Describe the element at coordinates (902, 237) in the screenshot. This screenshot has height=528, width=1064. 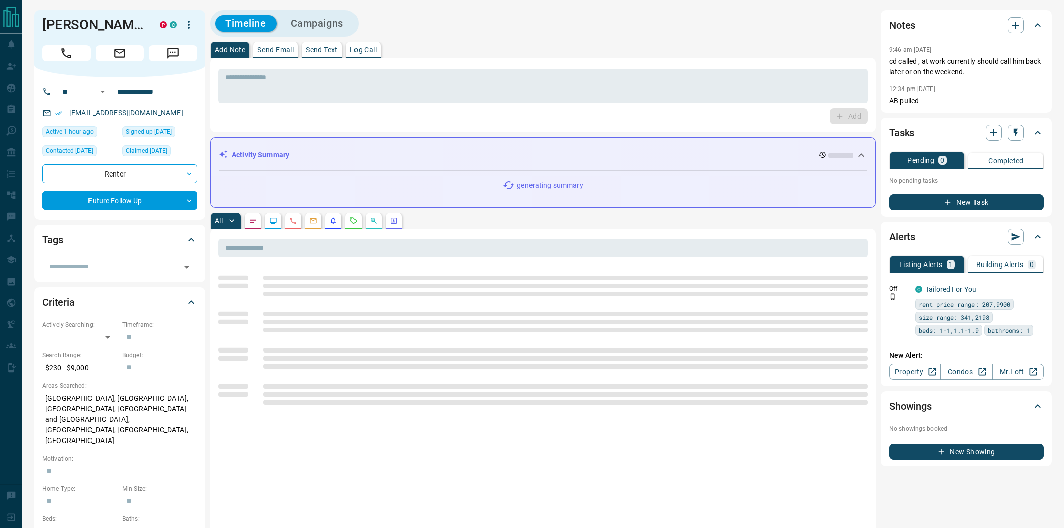
I see `h2: Alerts` at that location.